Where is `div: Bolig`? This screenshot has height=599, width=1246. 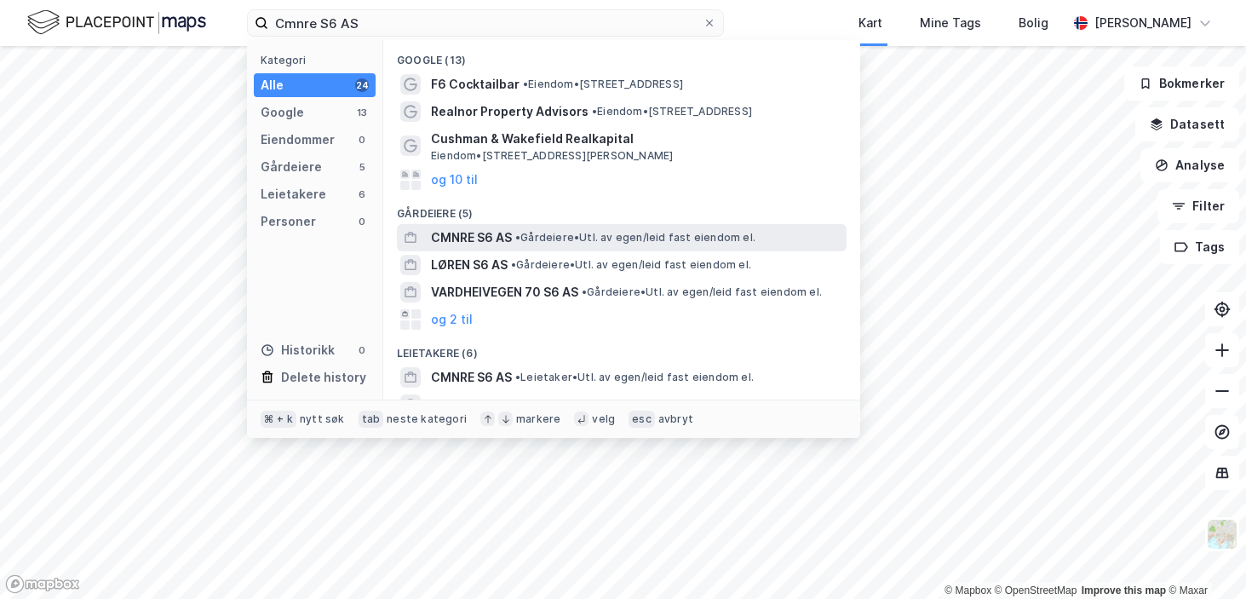 div: Bolig is located at coordinates (1033, 23).